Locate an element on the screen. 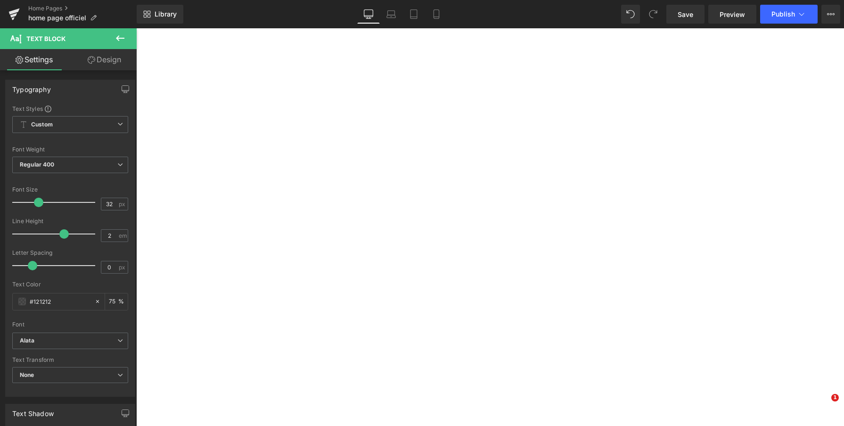 Image resolution: width=844 pixels, height=426 pixels. div: Font Size is located at coordinates (70, 190).